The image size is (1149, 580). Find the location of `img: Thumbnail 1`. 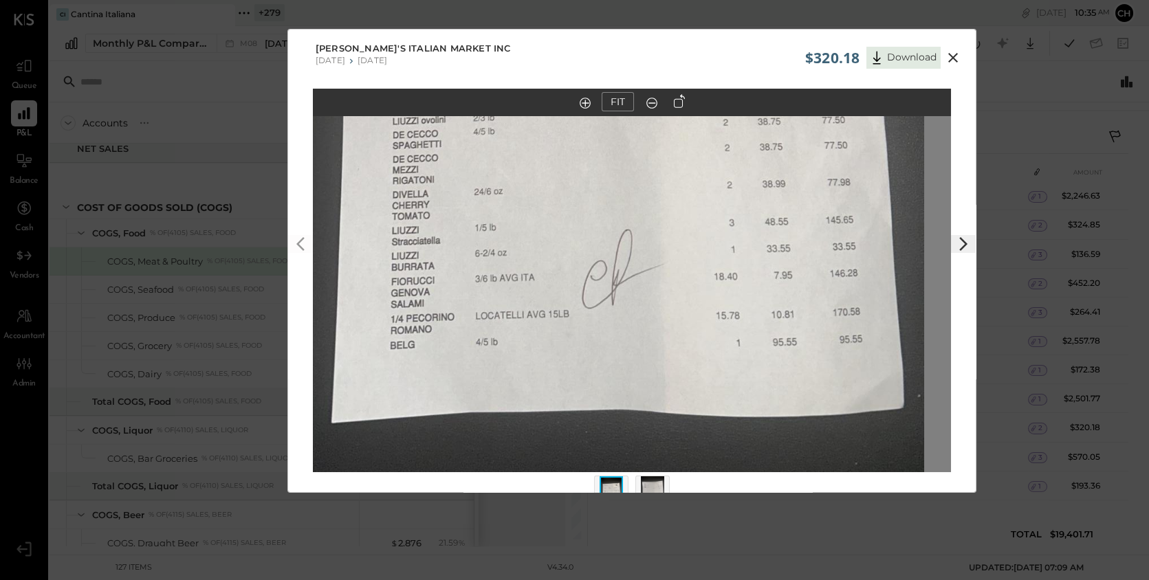

img: Thumbnail 1 is located at coordinates (611, 492).